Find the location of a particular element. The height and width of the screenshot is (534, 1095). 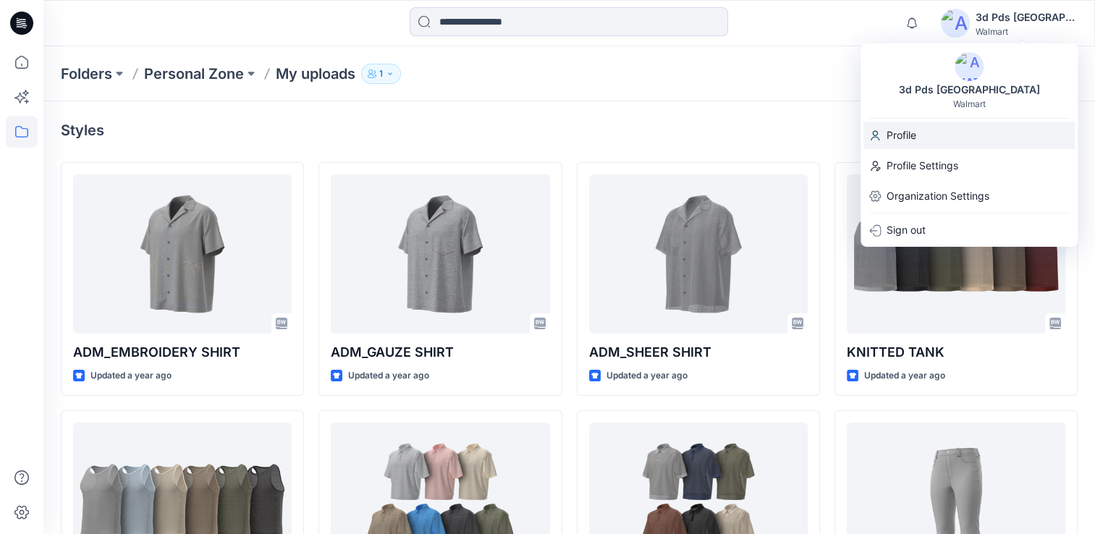

p: 1 is located at coordinates (381, 74).